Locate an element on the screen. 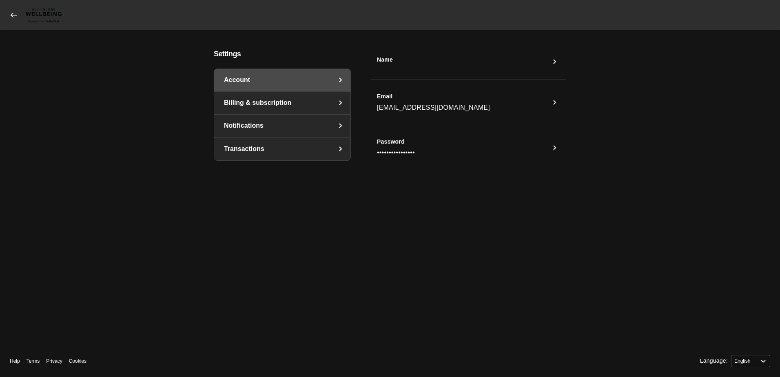 The height and width of the screenshot is (377, 780). a: Account is located at coordinates (282, 80).